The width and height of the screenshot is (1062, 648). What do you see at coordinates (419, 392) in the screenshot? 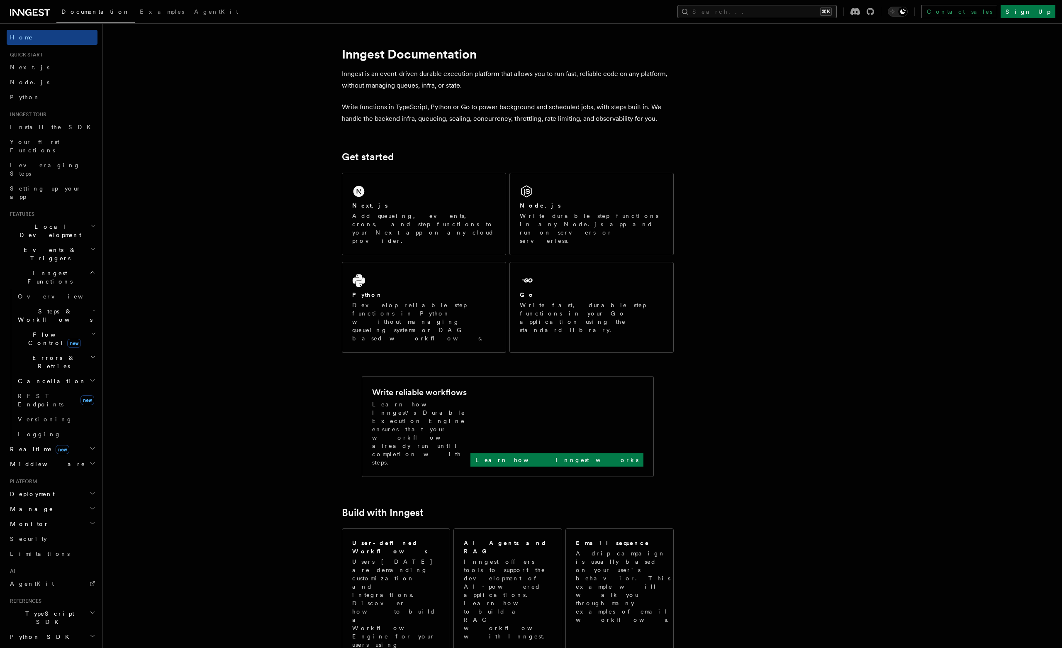
I see `h2: Write reliable workflows` at bounding box center [419, 392].